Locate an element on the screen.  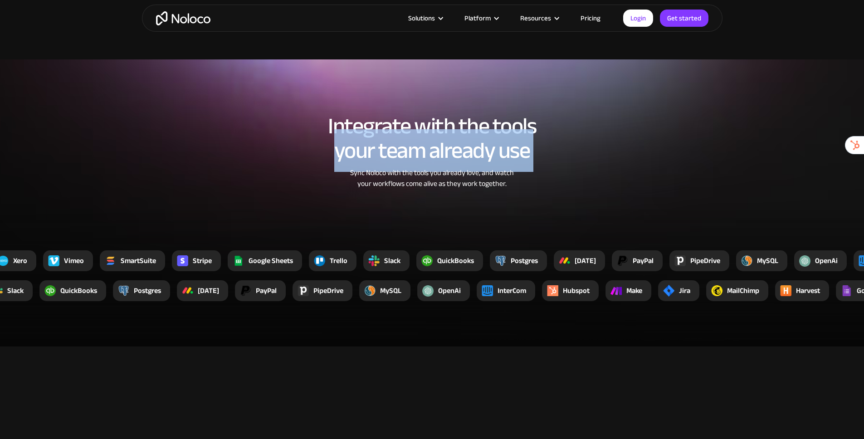
div: Harvest is located at coordinates (808, 291).